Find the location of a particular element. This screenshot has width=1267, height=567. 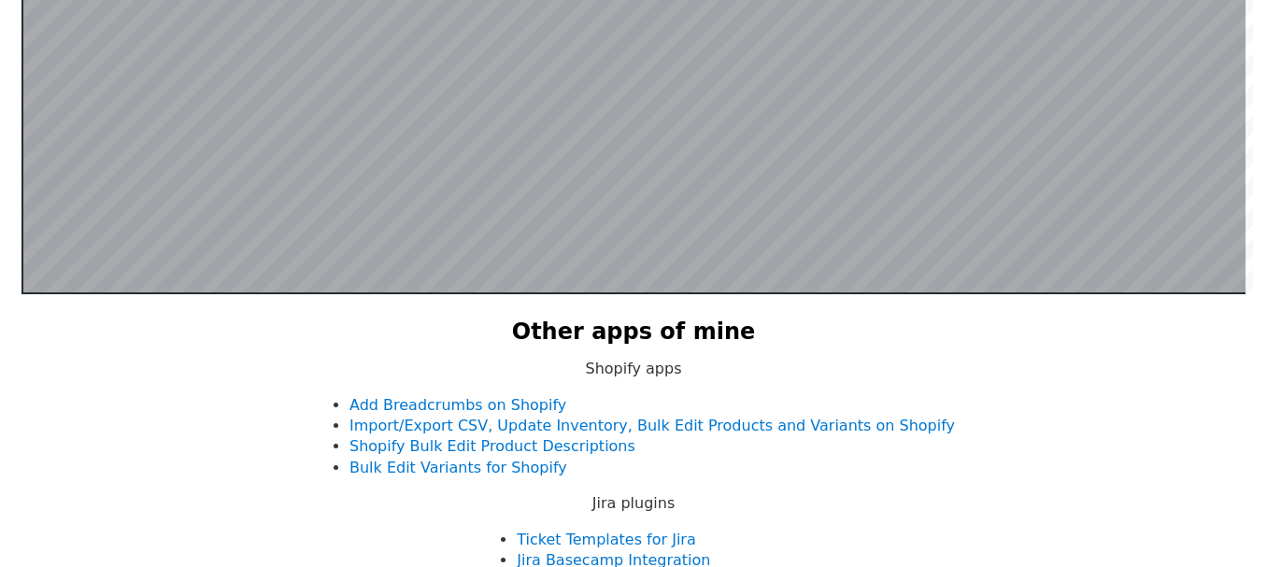

a: Shopify Bulk Edit Product Descriptions is located at coordinates (492, 446).